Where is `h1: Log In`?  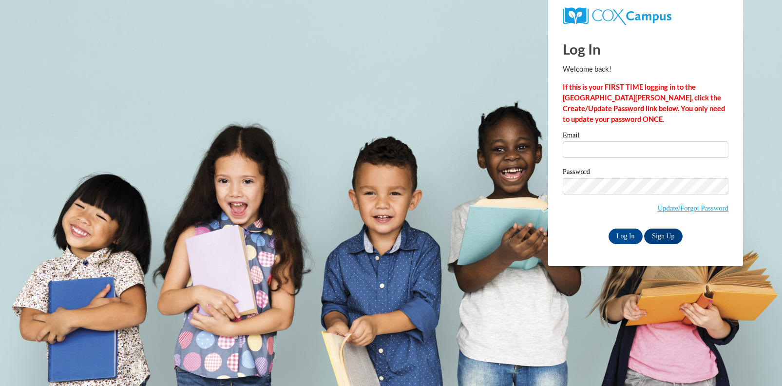 h1: Log In is located at coordinates (646, 49).